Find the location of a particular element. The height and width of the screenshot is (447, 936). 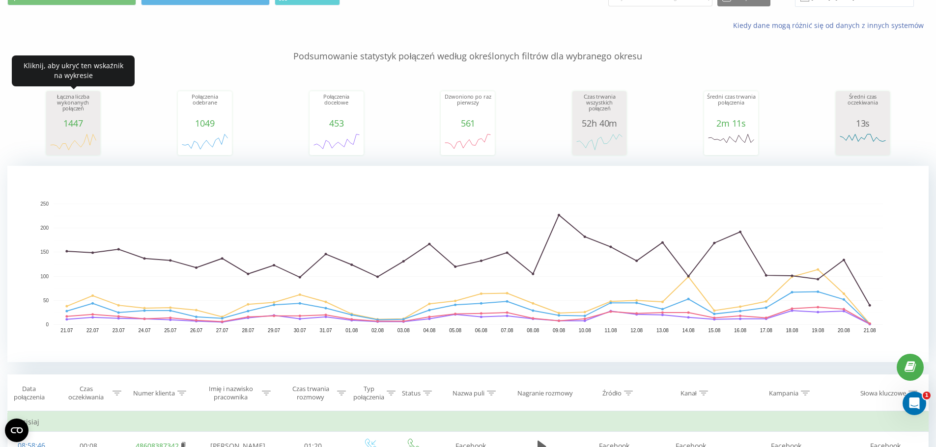

text: 23.07 is located at coordinates (118, 331).